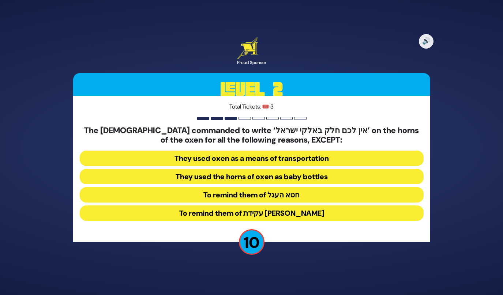 The image size is (503, 295). Describe the element at coordinates (252, 107) in the screenshot. I see `p: Total Tickets: 🎟️ 3` at that location.